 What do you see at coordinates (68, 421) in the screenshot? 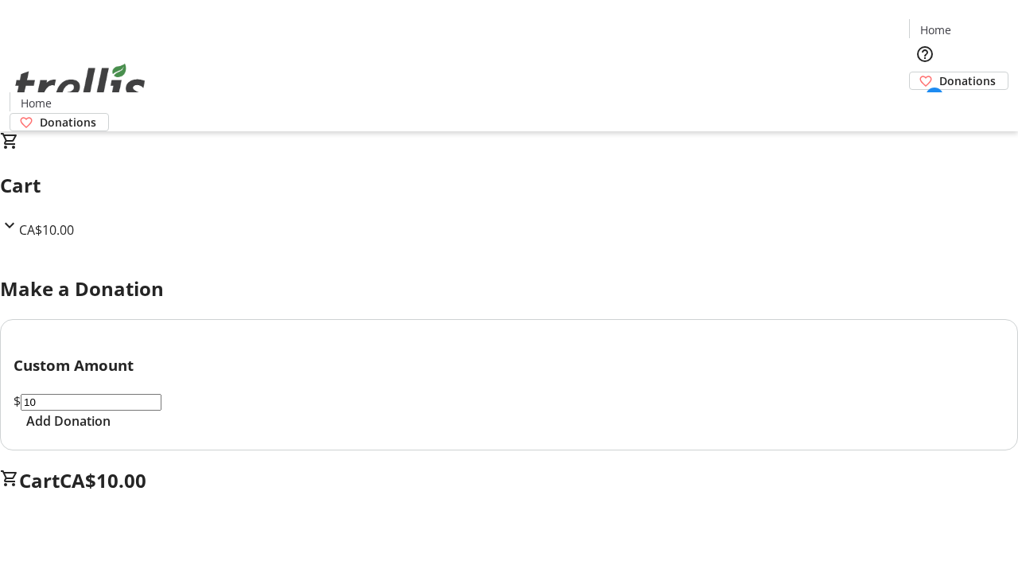
I see `span: Add Donation` at bounding box center [68, 421].